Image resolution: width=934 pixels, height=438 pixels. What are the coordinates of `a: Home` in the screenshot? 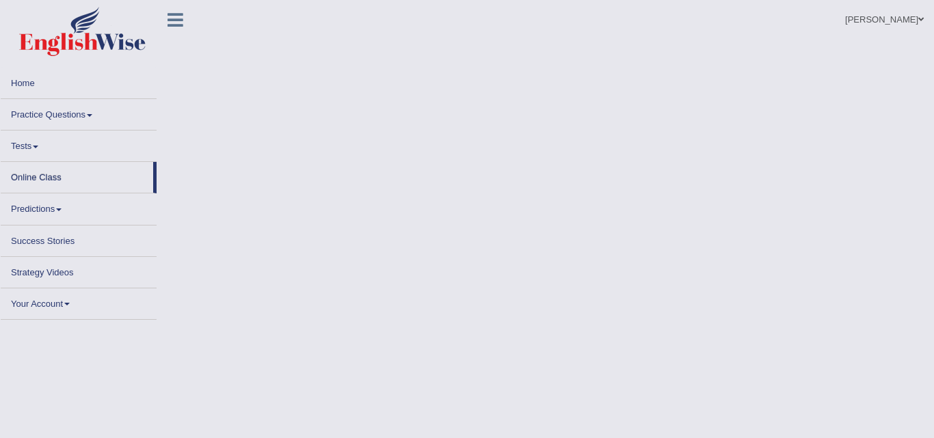 It's located at (79, 81).